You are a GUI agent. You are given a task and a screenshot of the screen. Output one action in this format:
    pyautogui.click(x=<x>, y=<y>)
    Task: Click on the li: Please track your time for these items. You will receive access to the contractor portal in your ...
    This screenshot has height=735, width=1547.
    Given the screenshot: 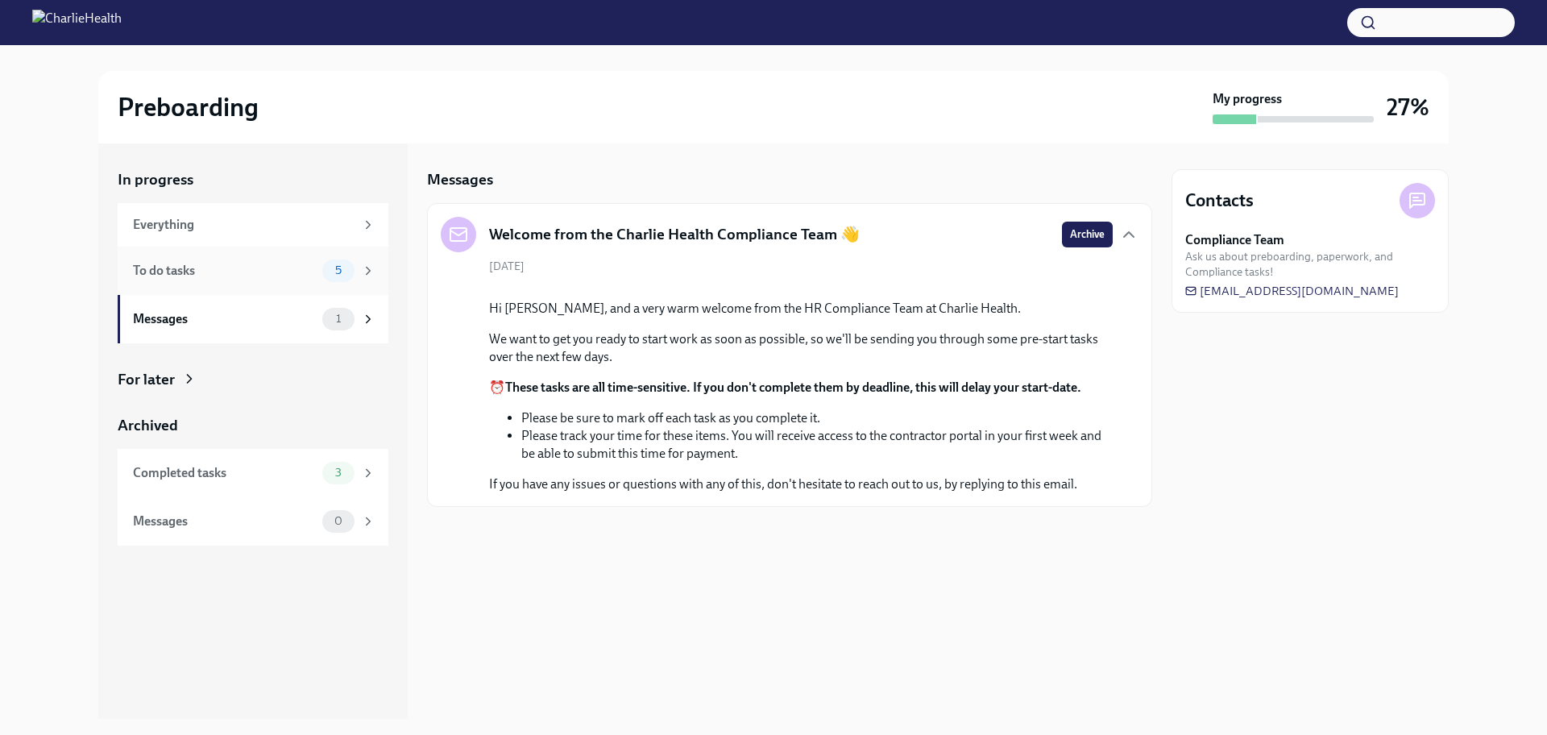 What is the action you would take?
    pyautogui.click(x=817, y=445)
    